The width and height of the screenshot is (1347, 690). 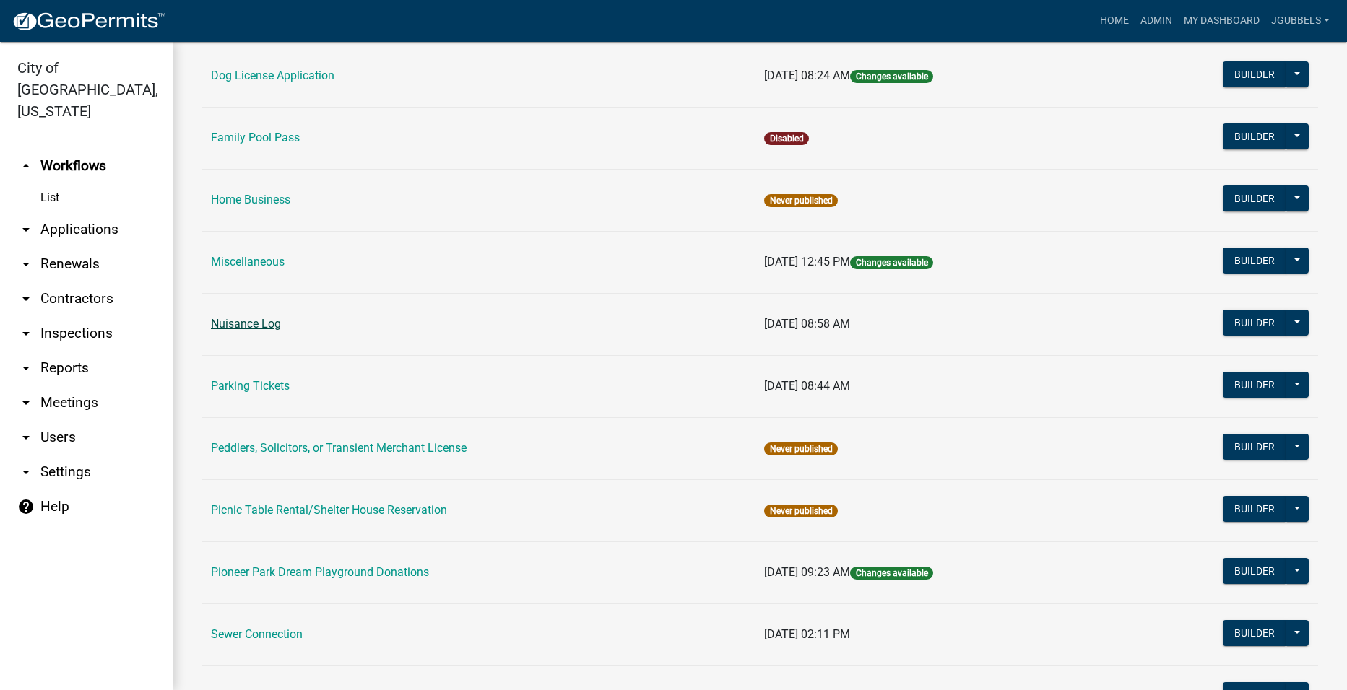 What do you see at coordinates (329, 510) in the screenshot?
I see `a: Picnic Table Rental/Shelter House Reservation` at bounding box center [329, 510].